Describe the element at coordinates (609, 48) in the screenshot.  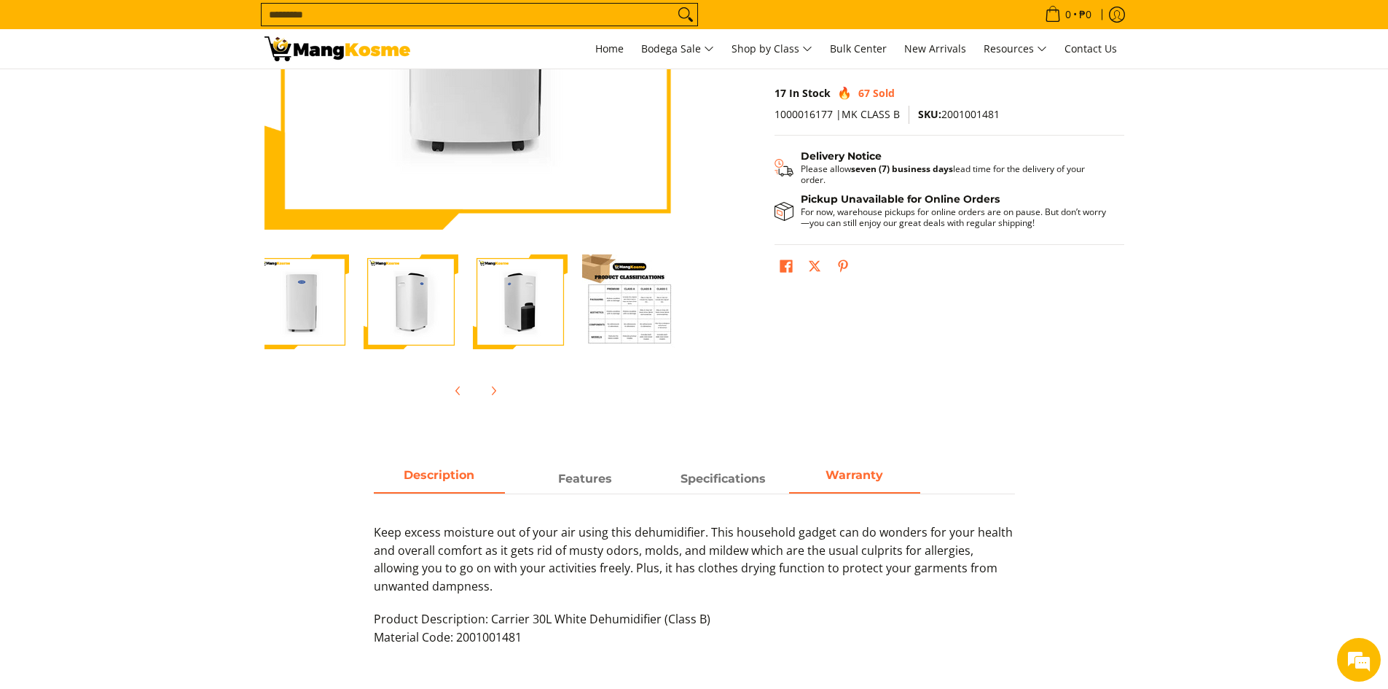
I see `span: Home` at that location.